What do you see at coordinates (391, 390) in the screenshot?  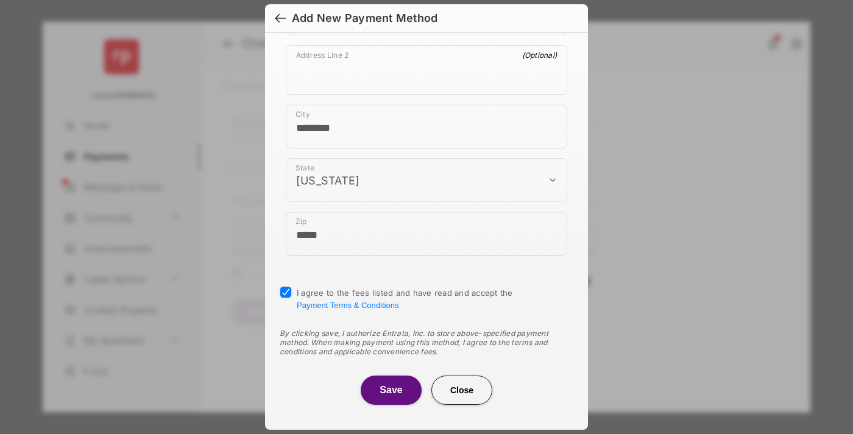 I see `button: Save` at bounding box center [391, 390].